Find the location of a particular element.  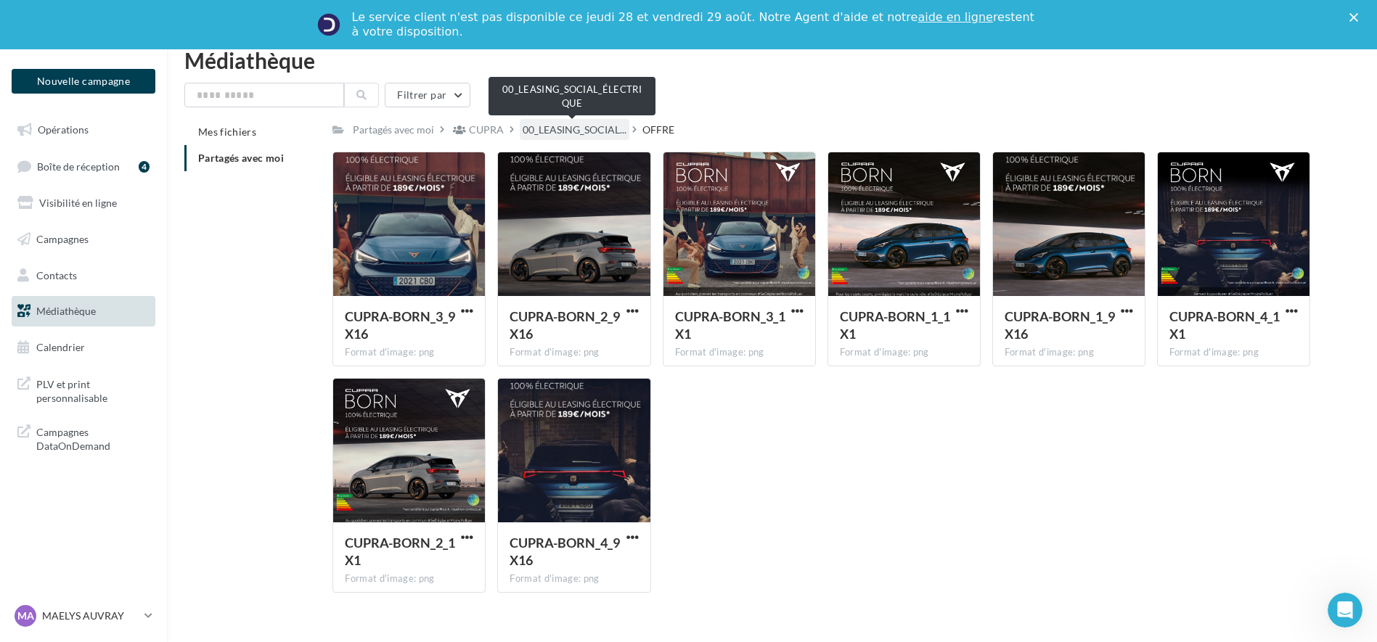

span: CUPRA-BORN_4_9X16 is located at coordinates (565, 552).